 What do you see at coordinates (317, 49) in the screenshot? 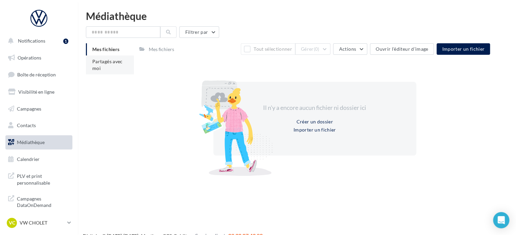
I see `span: (0)` at bounding box center [317, 49].